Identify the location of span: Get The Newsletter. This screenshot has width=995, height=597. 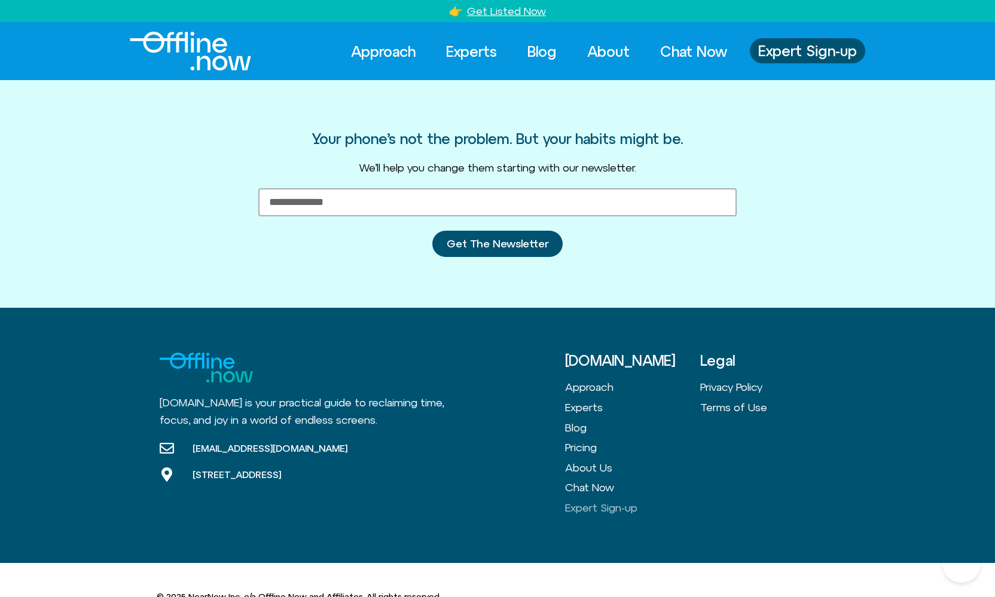
(498, 244).